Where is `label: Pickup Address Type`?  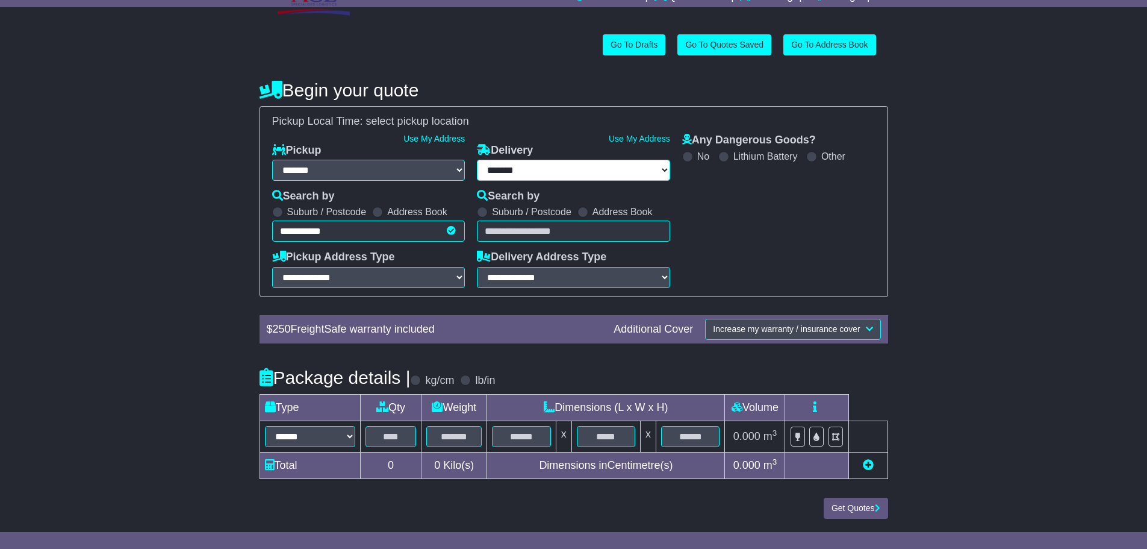
label: Pickup Address Type is located at coordinates (334, 257).